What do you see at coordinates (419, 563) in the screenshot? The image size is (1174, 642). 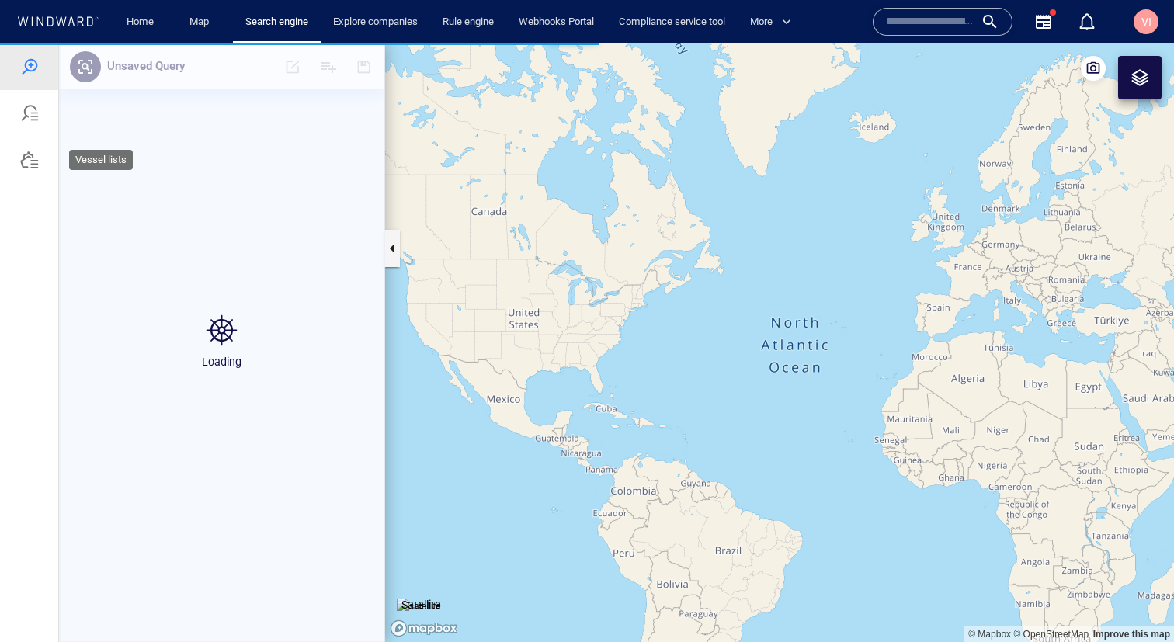 I see `img: satellite` at bounding box center [419, 563].